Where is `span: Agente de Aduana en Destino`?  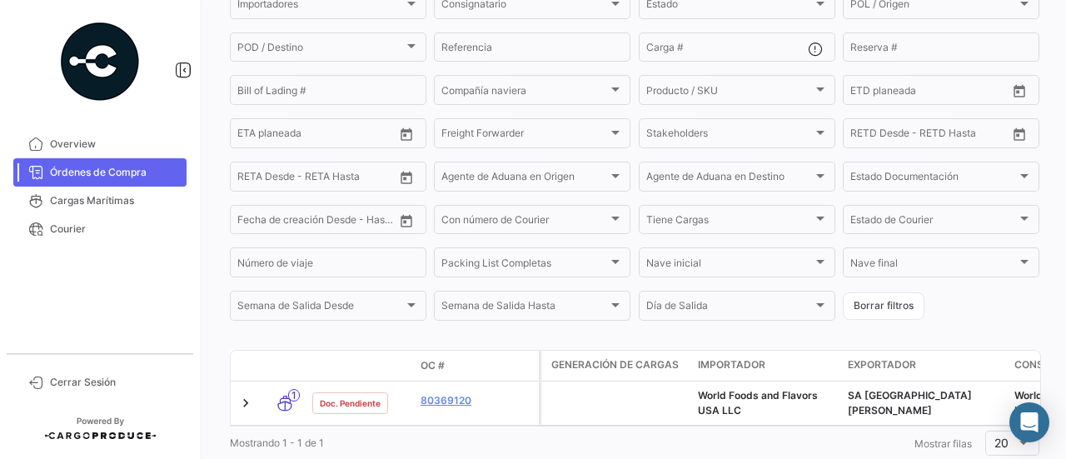 span: Agente de Aduana en Destino is located at coordinates (730, 179).